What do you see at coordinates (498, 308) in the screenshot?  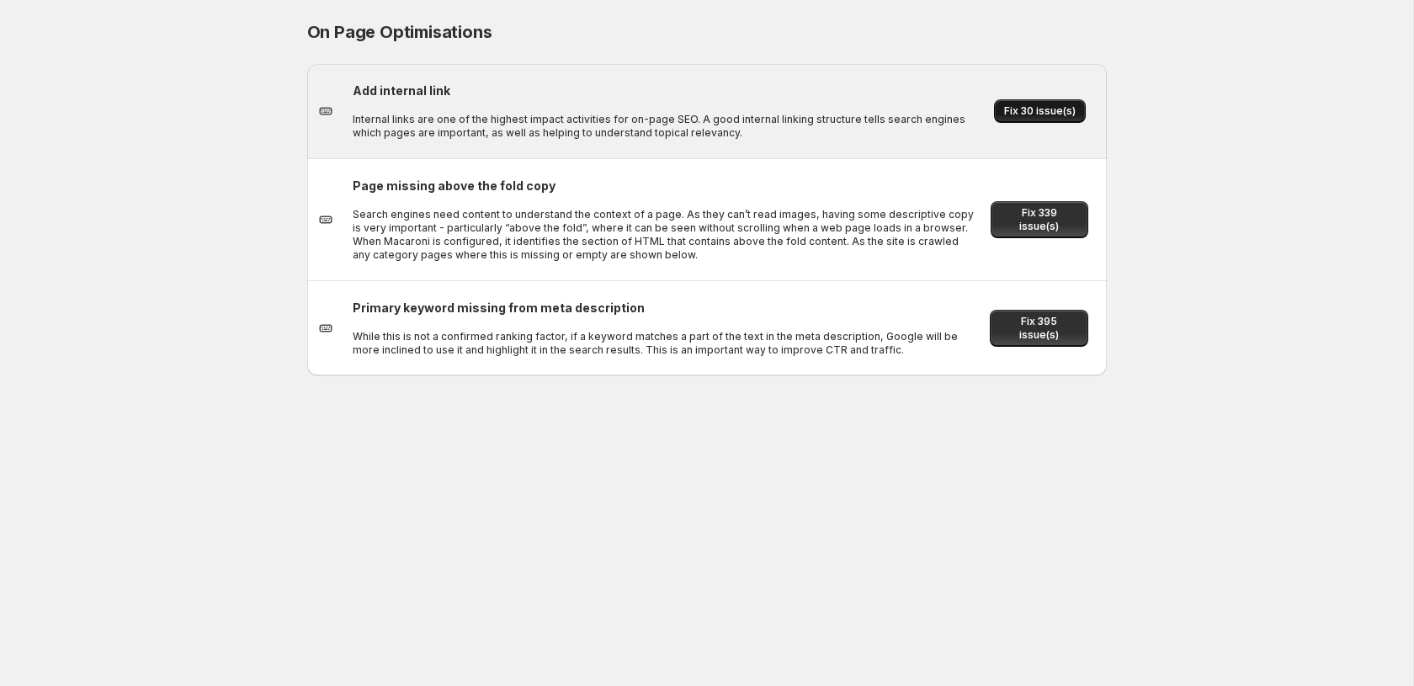 I see `h2: Primary keyword missing from meta description` at bounding box center [498, 308].